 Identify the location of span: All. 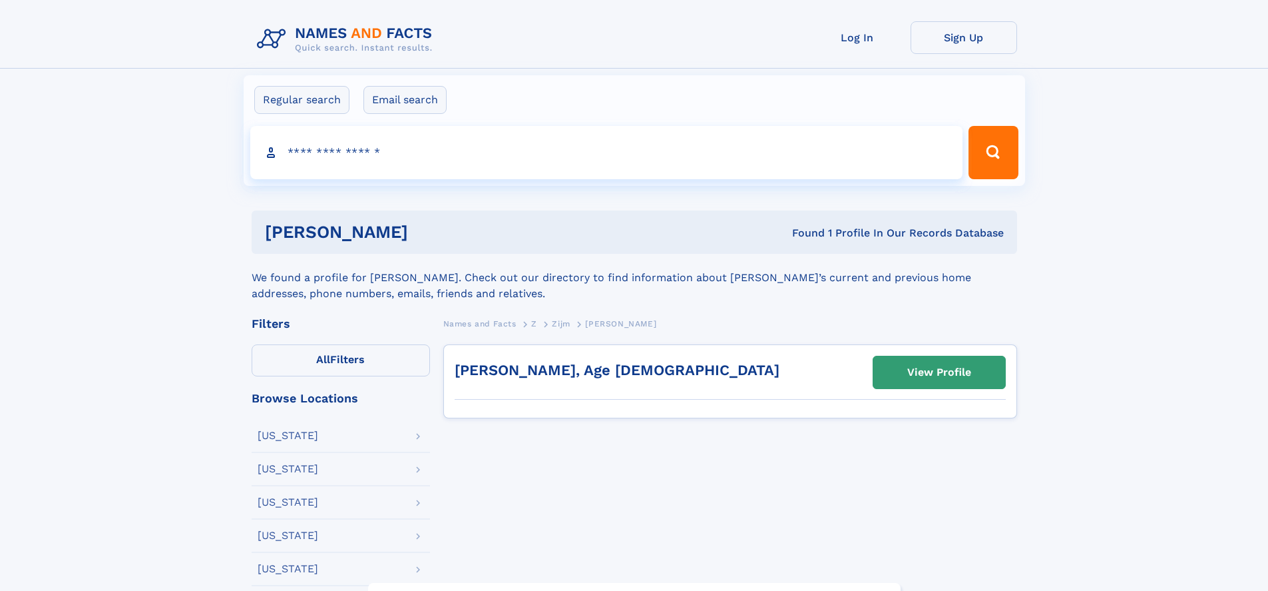
(323, 359).